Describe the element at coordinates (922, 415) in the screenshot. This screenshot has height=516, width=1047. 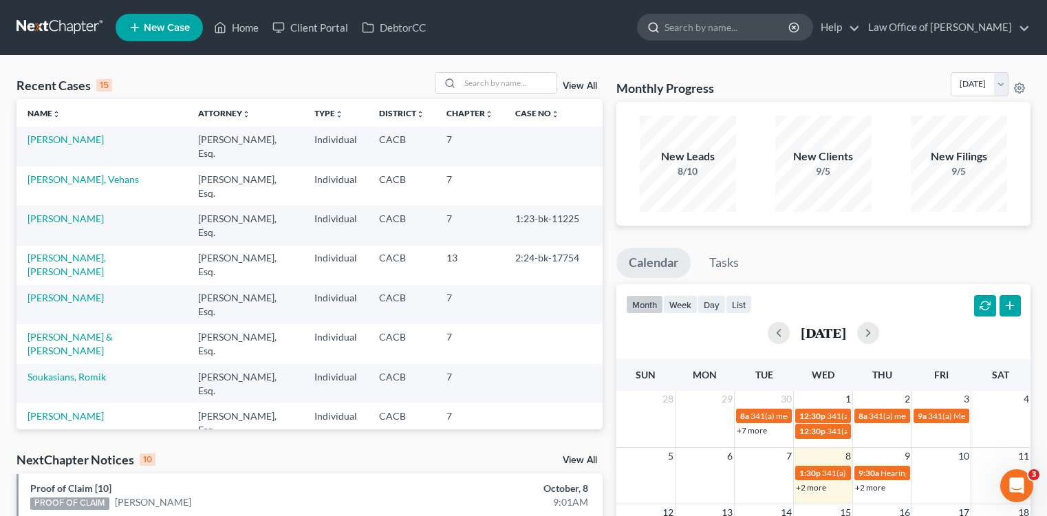
I see `span: 9a` at that location.